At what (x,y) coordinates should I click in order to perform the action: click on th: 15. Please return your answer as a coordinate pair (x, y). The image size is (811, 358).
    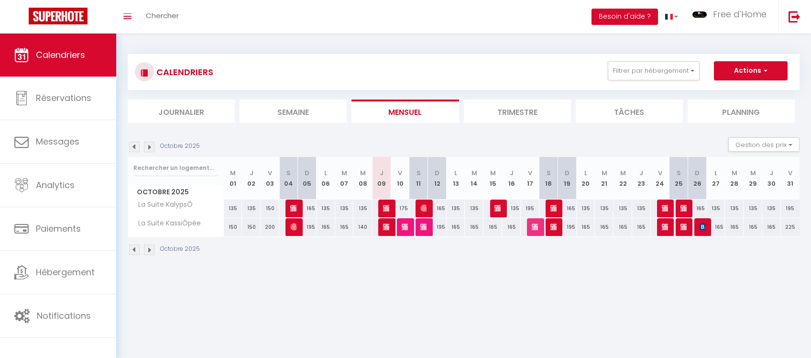
    Looking at the image, I should click on (492, 178).